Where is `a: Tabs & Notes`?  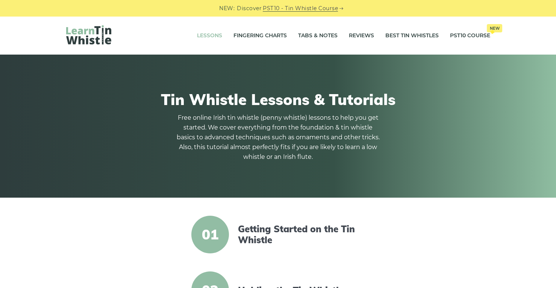
a: Tabs & Notes is located at coordinates (318, 36).